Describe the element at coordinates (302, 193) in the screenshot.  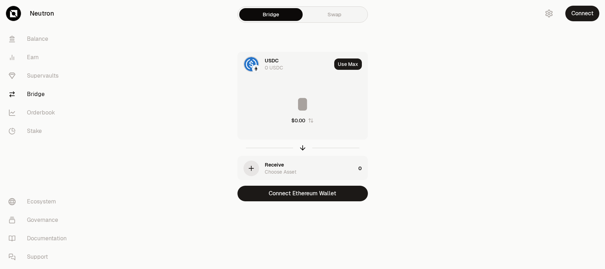
I see `button: Connect Ethereum Wallet` at that location.